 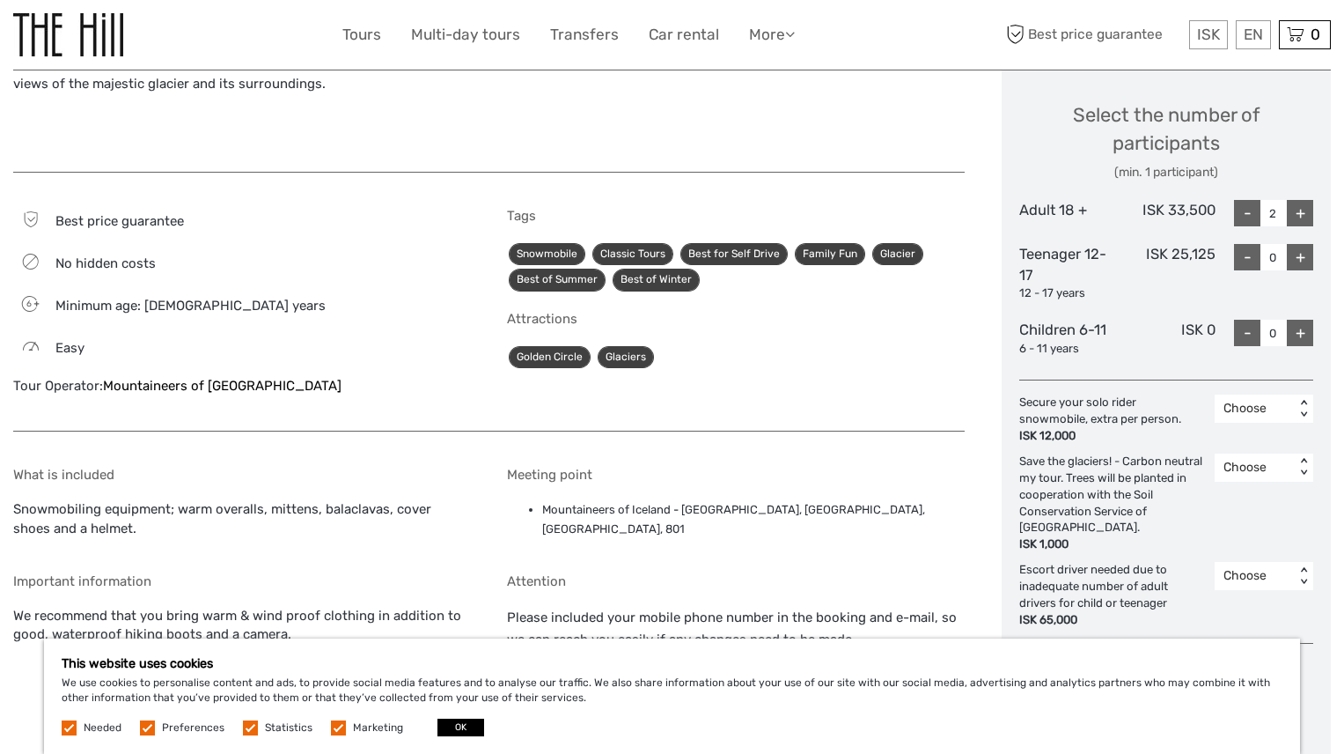 I want to click on span: Easy, so click(x=70, y=348).